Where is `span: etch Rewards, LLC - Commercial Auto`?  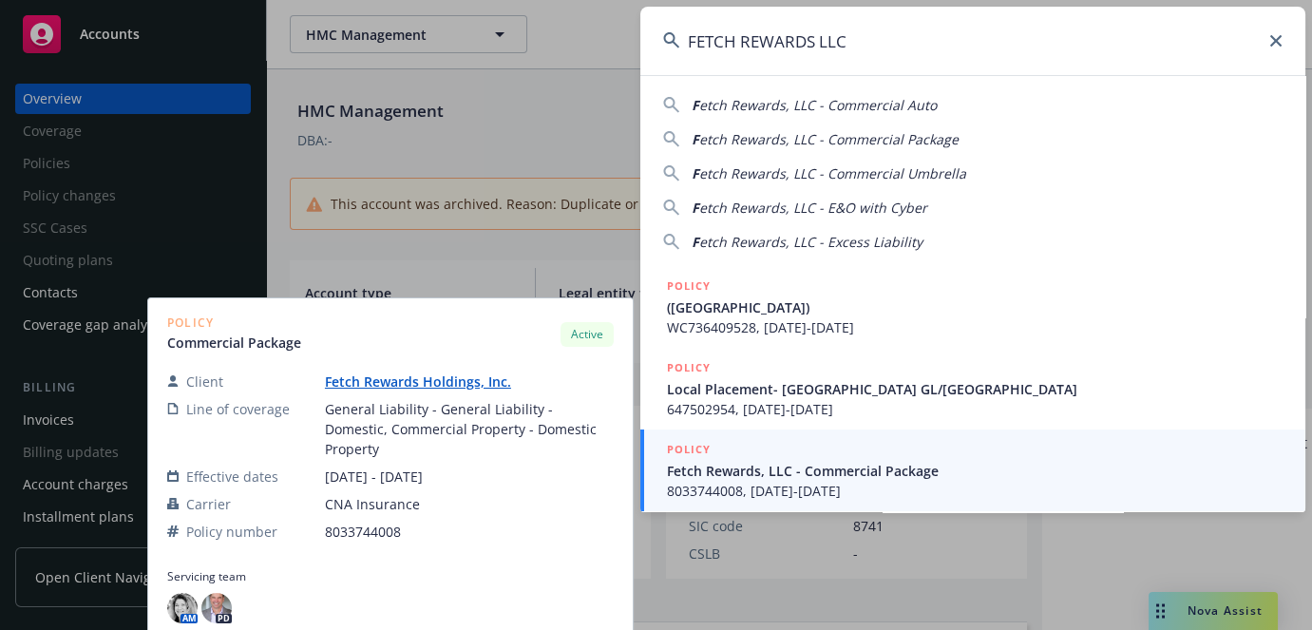
span: etch Rewards, LLC - Commercial Auto is located at coordinates (818, 104).